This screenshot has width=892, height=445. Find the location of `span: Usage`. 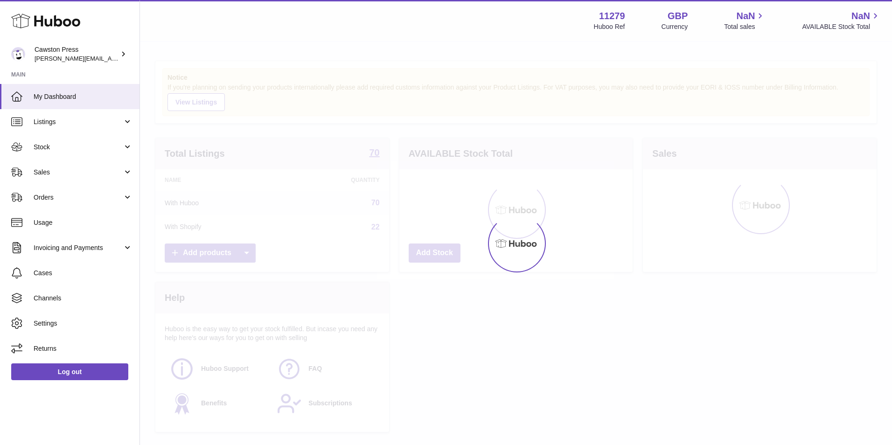

span: Usage is located at coordinates (83, 222).